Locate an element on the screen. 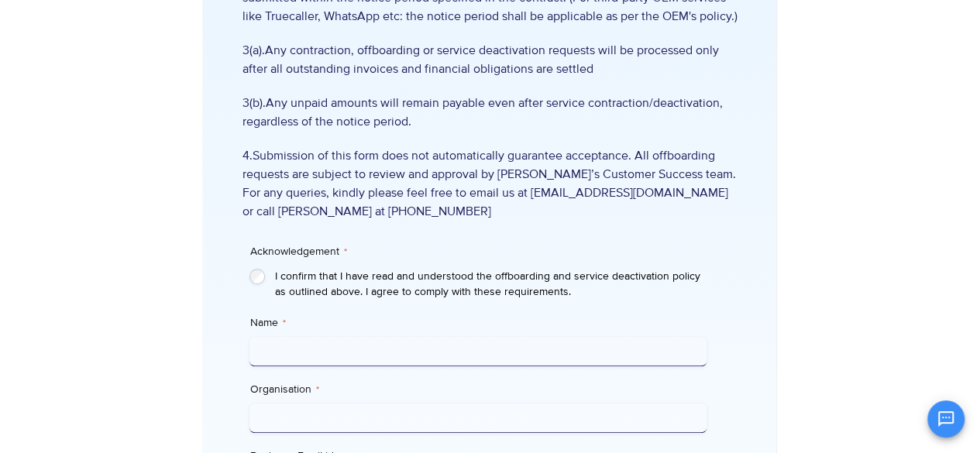  label: Name is located at coordinates (478, 323).